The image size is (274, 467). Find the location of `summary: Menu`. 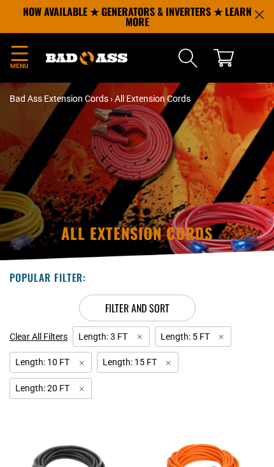

summary: Menu is located at coordinates (19, 58).